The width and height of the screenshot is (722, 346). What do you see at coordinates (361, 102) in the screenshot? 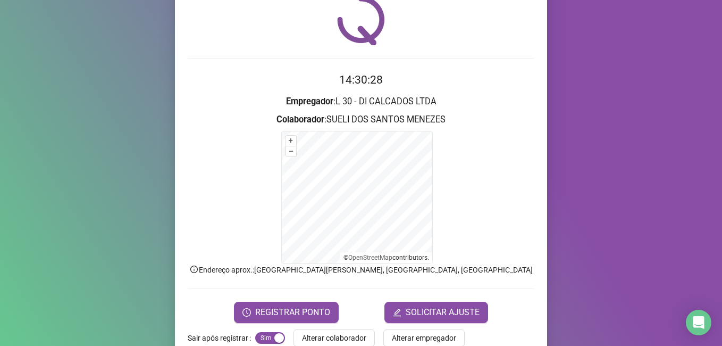
I see `h3: : L 30 - DI CALCADOS LTDA` at bounding box center [361, 102].